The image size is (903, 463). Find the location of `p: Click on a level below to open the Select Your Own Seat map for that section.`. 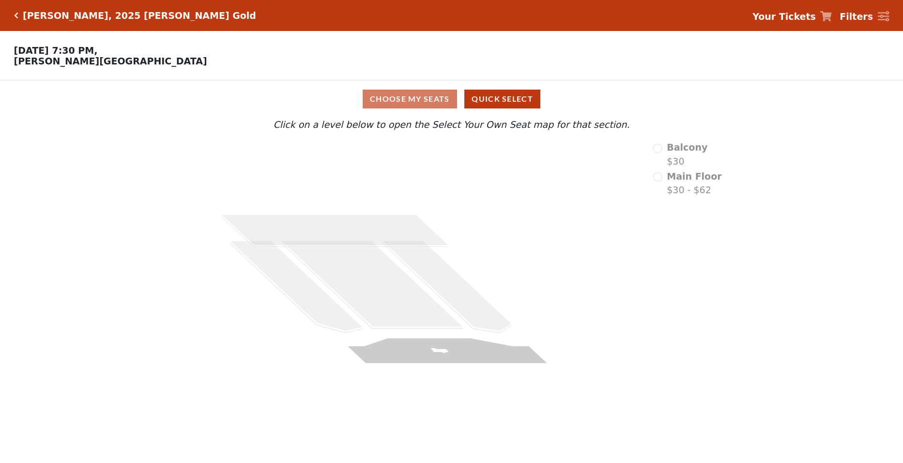

p: Click on a level below to open the Select Your Own Seat map for that section. is located at coordinates (451, 124).